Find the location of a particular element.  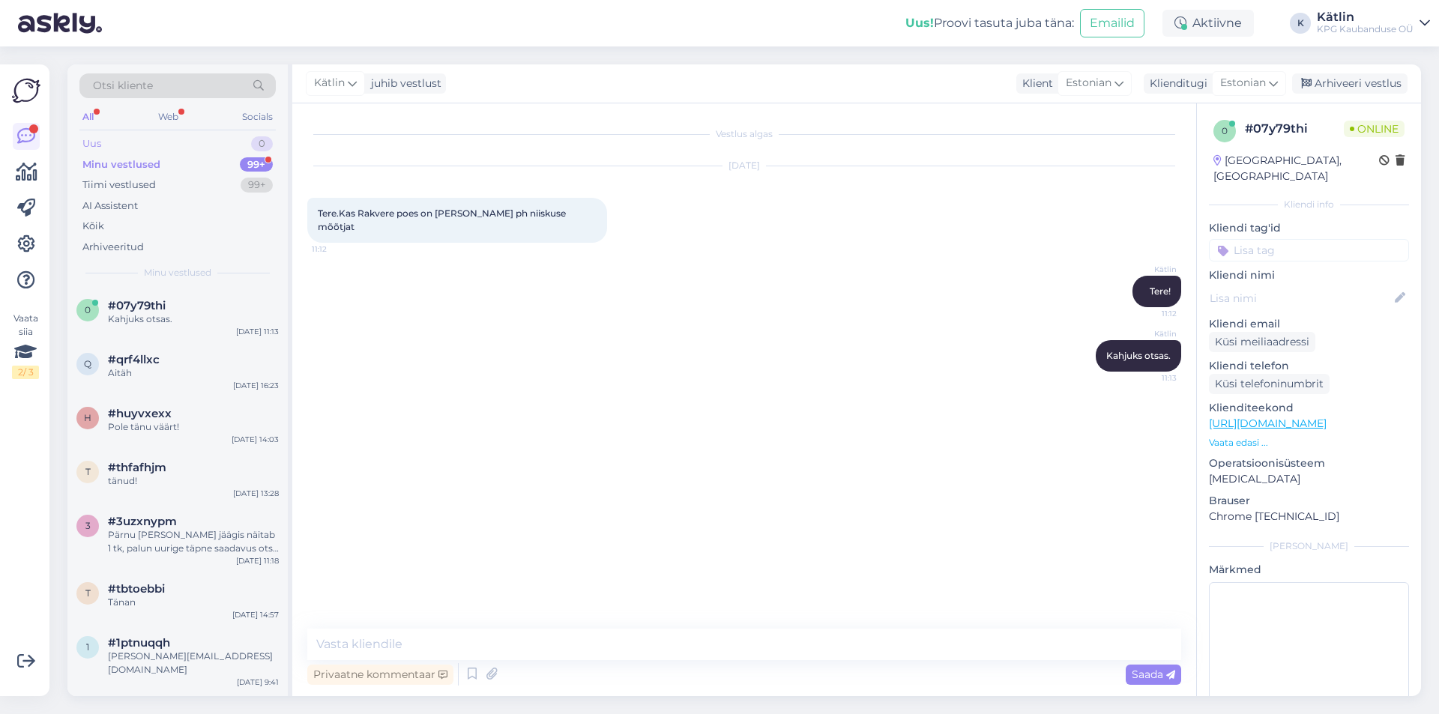

div: Küsi telefoninumbrit is located at coordinates (1269, 384).